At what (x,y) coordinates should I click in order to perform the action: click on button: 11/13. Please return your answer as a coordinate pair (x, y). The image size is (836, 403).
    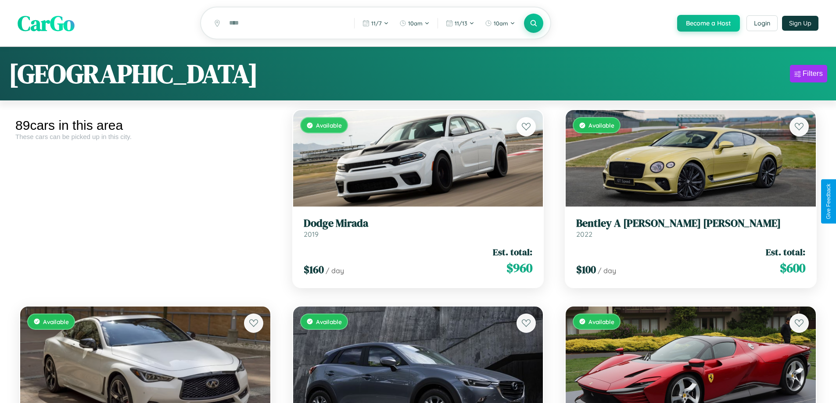
    Looking at the image, I should click on (460, 23).